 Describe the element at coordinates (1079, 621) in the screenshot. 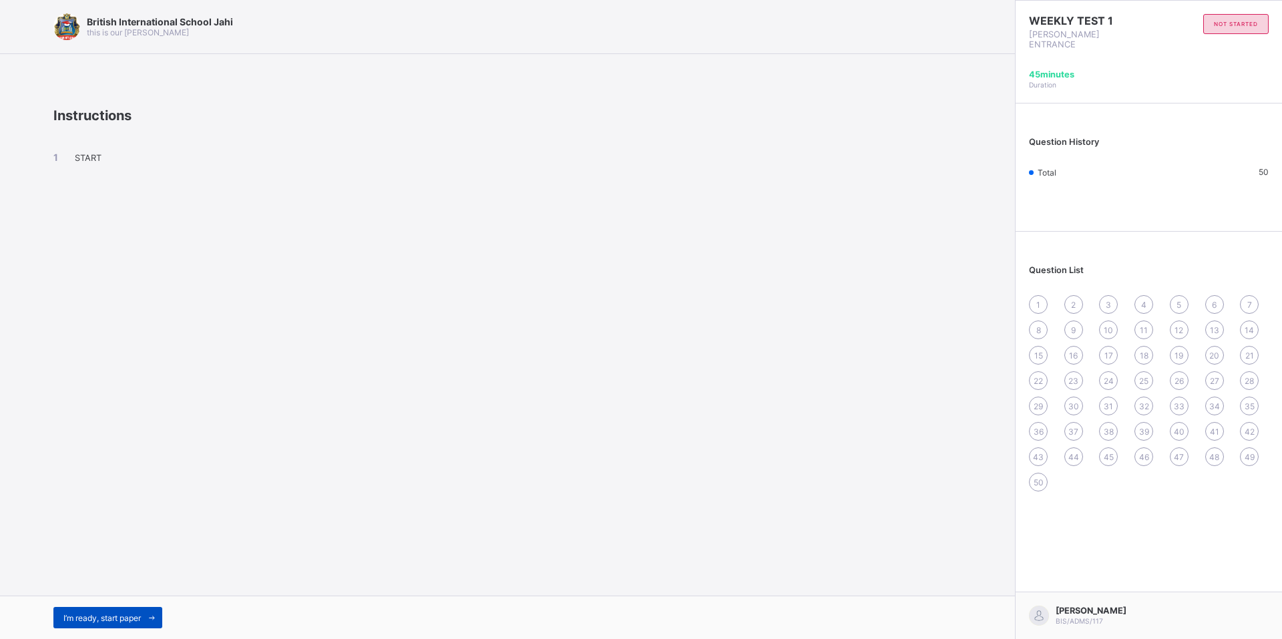

I see `span: BIS/ADMS/117` at that location.